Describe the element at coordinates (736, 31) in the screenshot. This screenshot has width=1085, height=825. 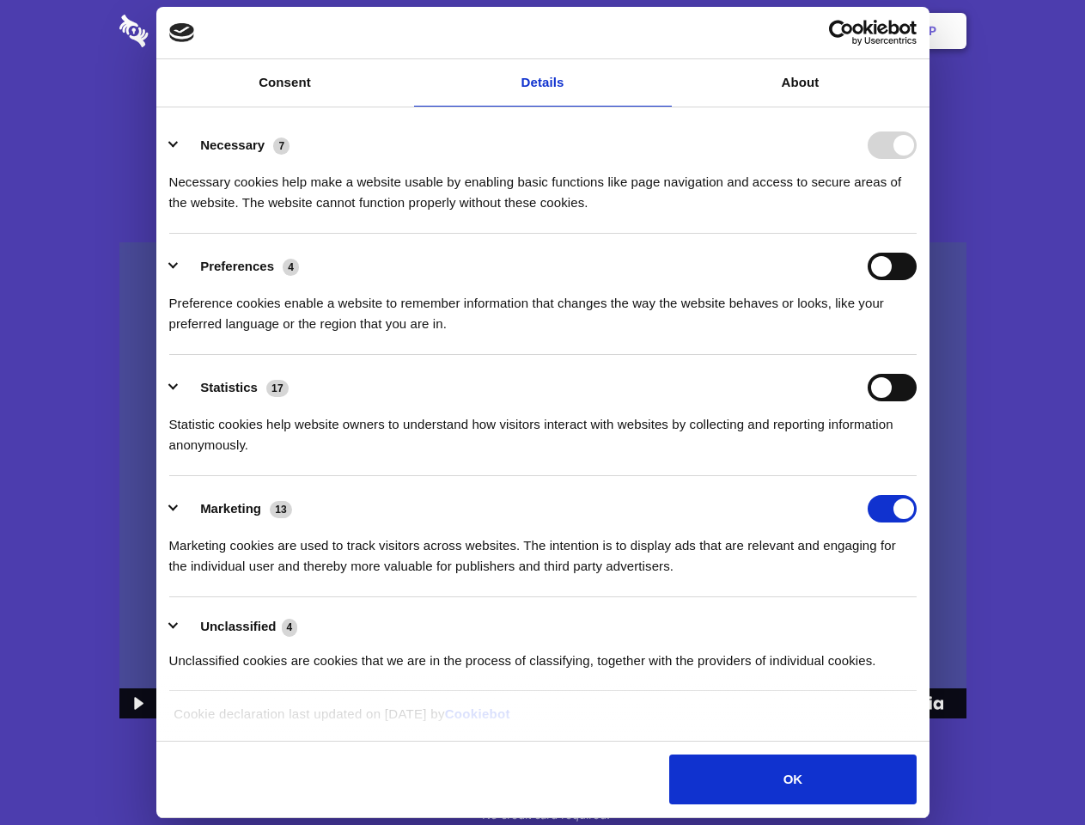
I see `a: Contact` at that location.